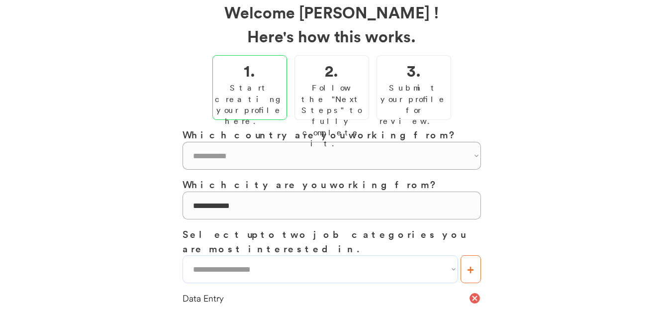 Image resolution: width=663 pixels, height=310 pixels. What do you see at coordinates (475, 298) in the screenshot?
I see `text: cancel` at bounding box center [475, 298].